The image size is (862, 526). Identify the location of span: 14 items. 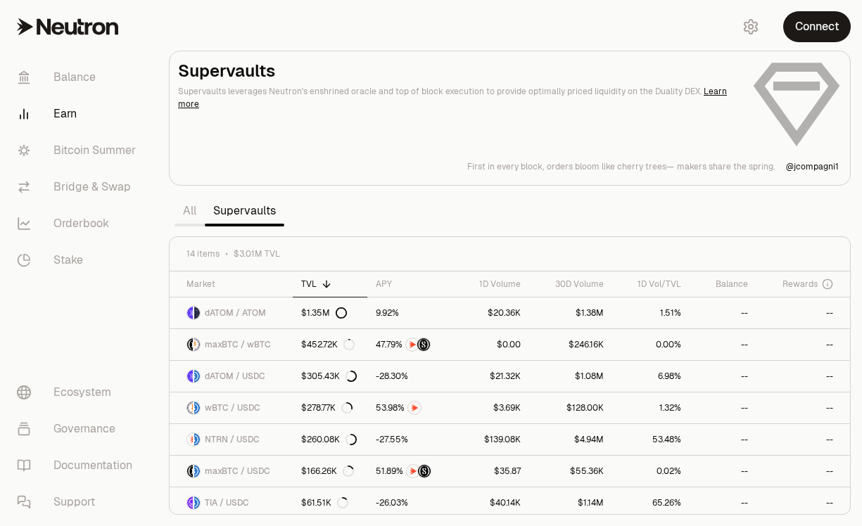
(203, 254).